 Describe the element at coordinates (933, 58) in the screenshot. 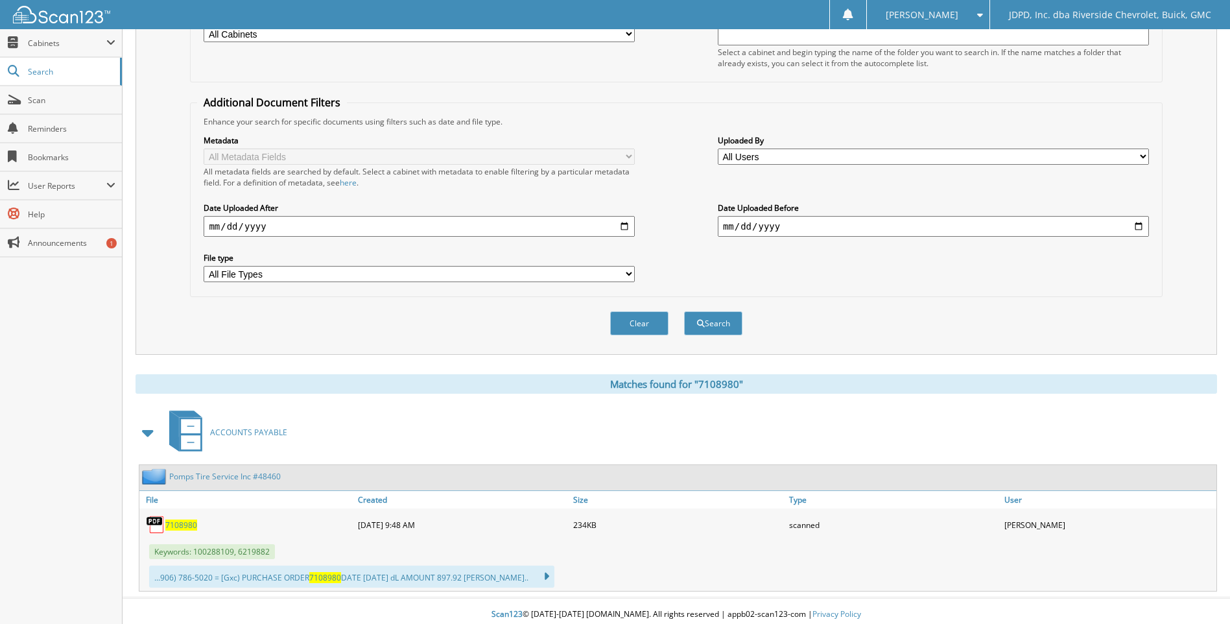

I see `div: Select a cabinet and begin typing the name of the folder you want to search in. If the name match...` at that location.